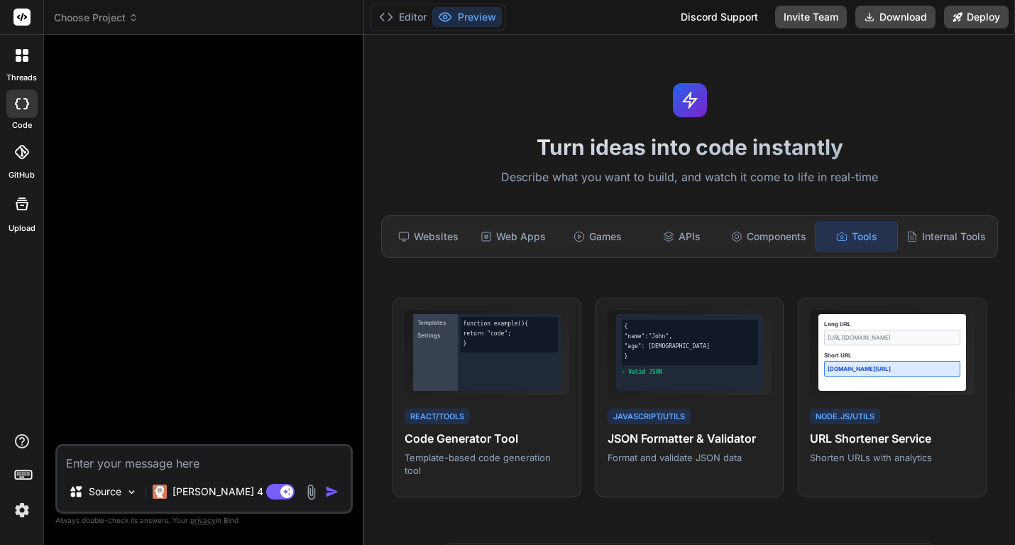 Image resolution: width=1015 pixels, height=545 pixels. Describe the element at coordinates (811, 17) in the screenshot. I see `button: Invite Team` at that location.